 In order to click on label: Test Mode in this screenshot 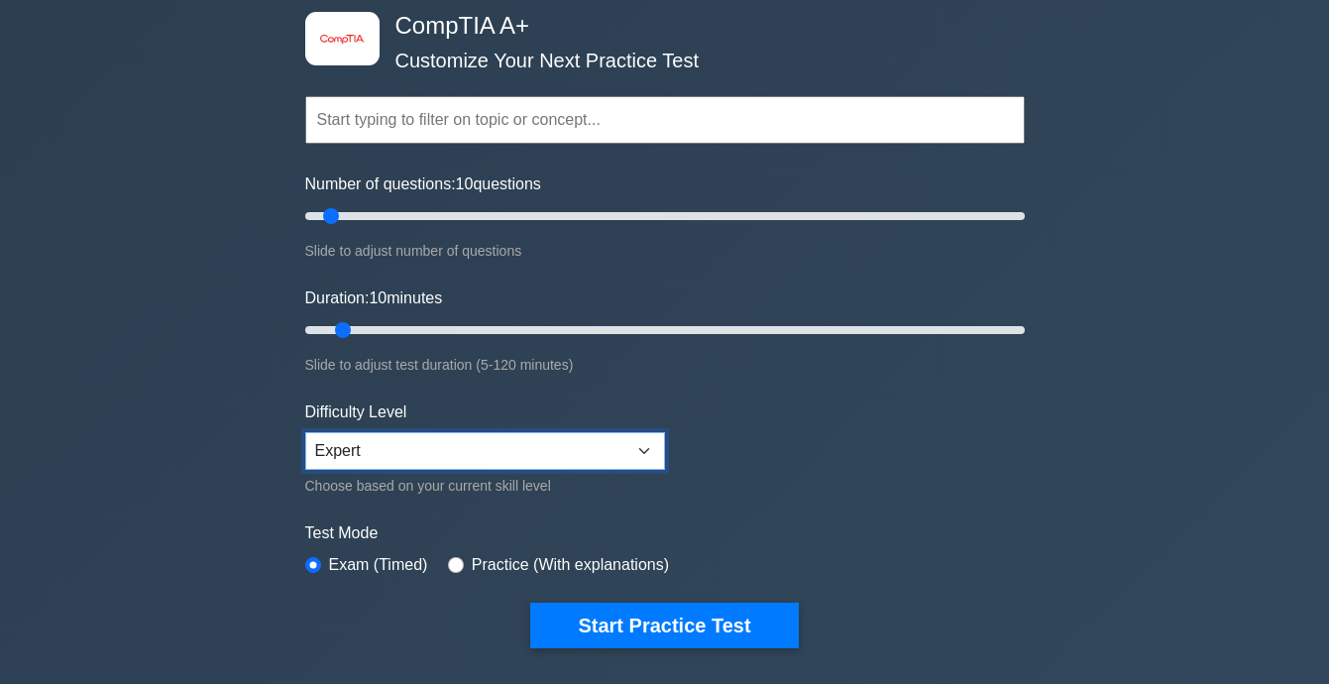, I will do `click(665, 533)`.